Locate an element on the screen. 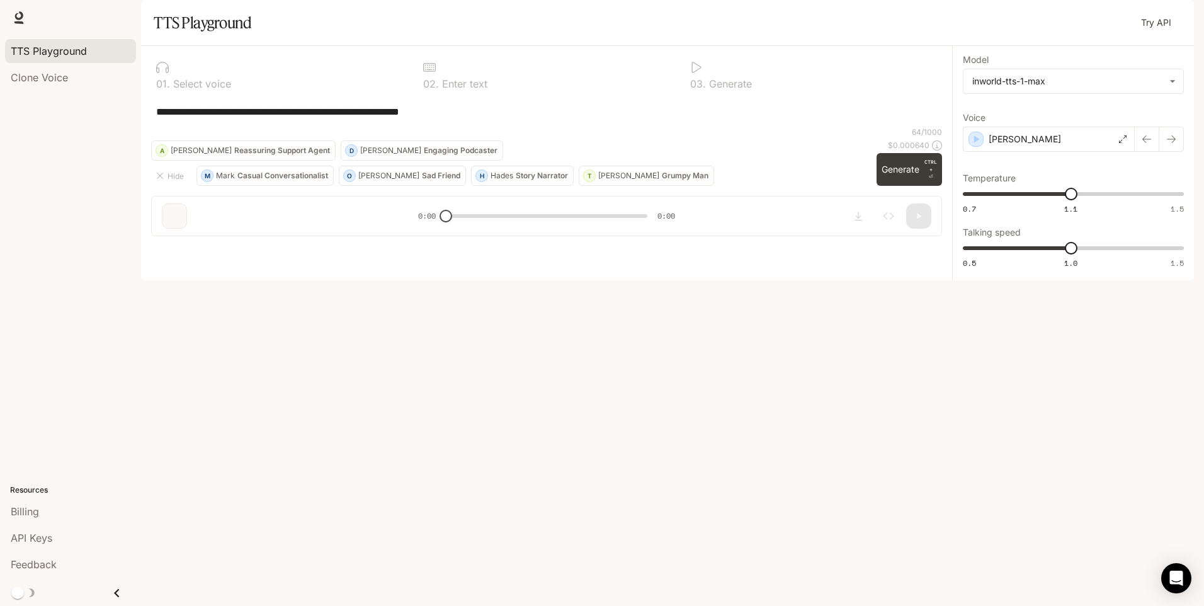  p: $ 0.000640 is located at coordinates (908, 145).